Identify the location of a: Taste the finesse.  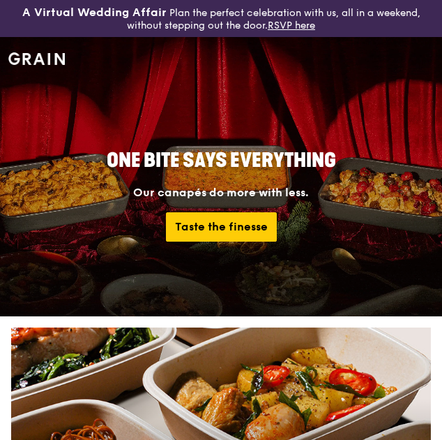
(221, 227).